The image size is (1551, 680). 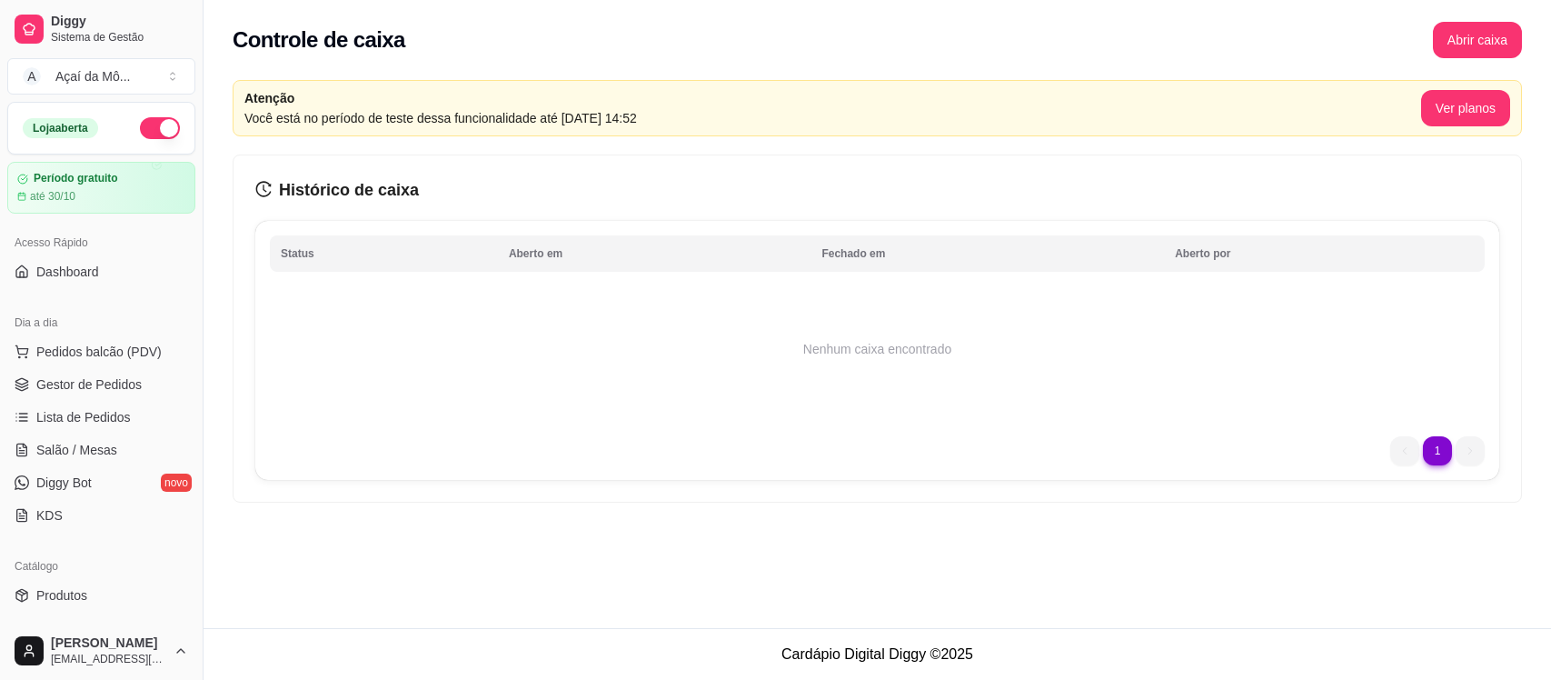 What do you see at coordinates (877, 190) in the screenshot?
I see `h3: Histórico de caixa` at bounding box center [877, 190].